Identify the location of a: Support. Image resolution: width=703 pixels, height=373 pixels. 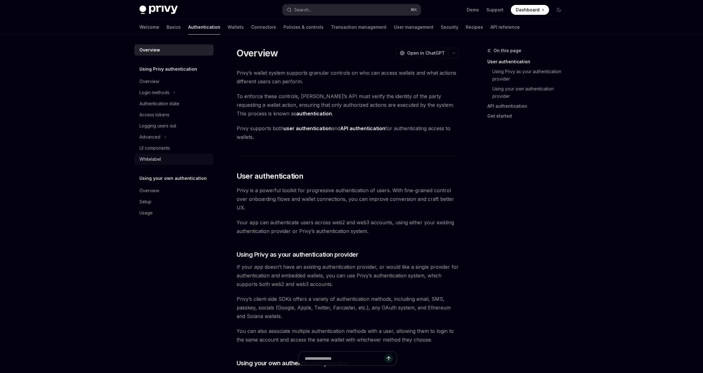
(495, 10).